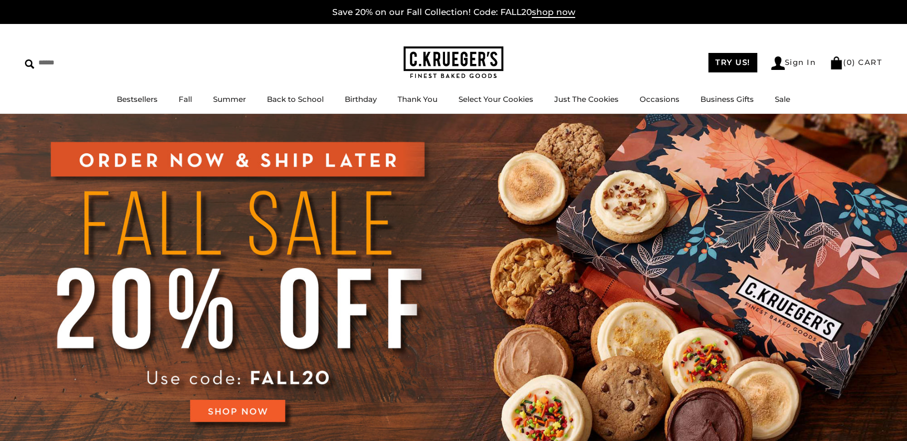  What do you see at coordinates (84, 62) in the screenshot?
I see `input: Search` at bounding box center [84, 62].